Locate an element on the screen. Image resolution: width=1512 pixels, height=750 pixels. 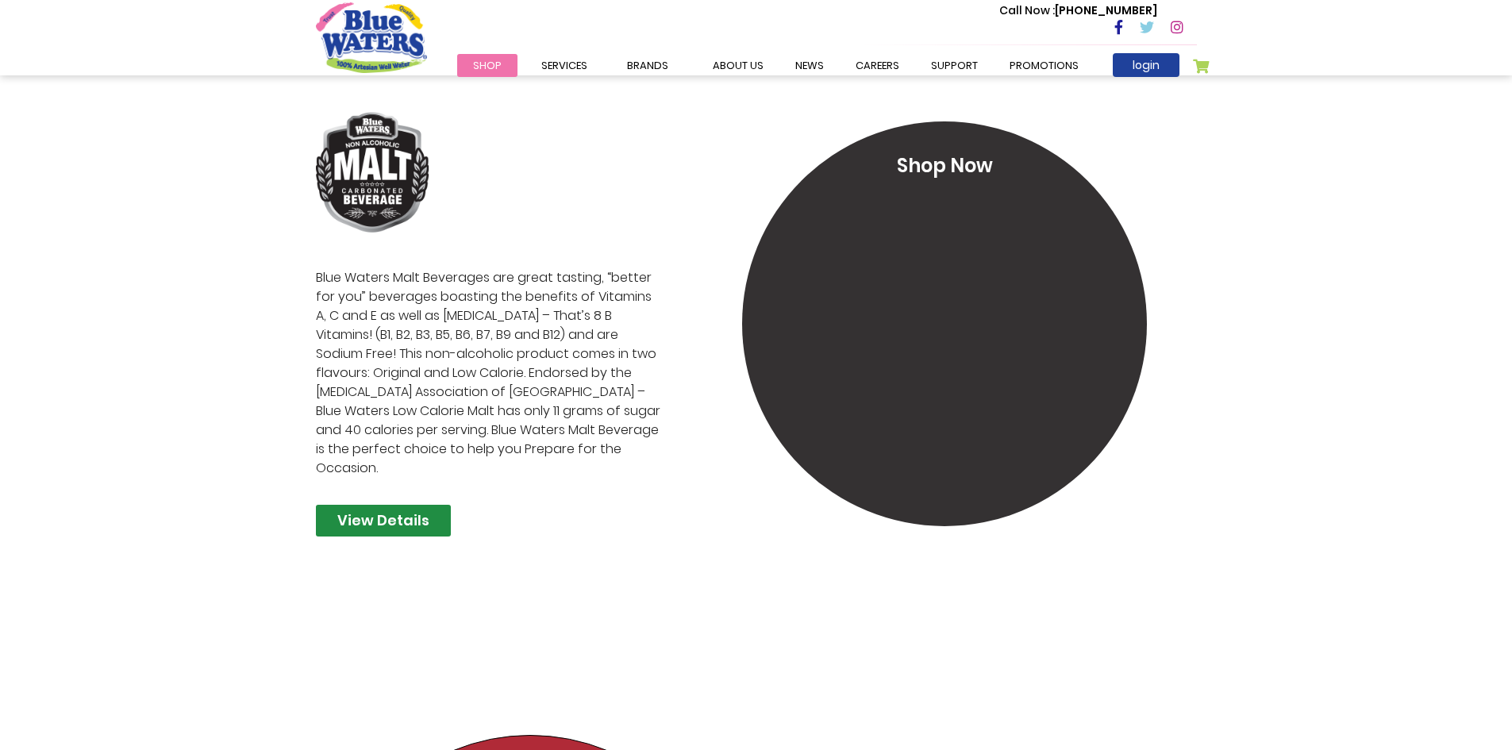
a: login is located at coordinates (1146, 65).